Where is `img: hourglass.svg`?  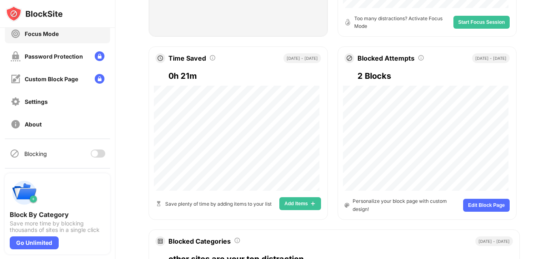 img: hourglass.svg is located at coordinates (159, 204).